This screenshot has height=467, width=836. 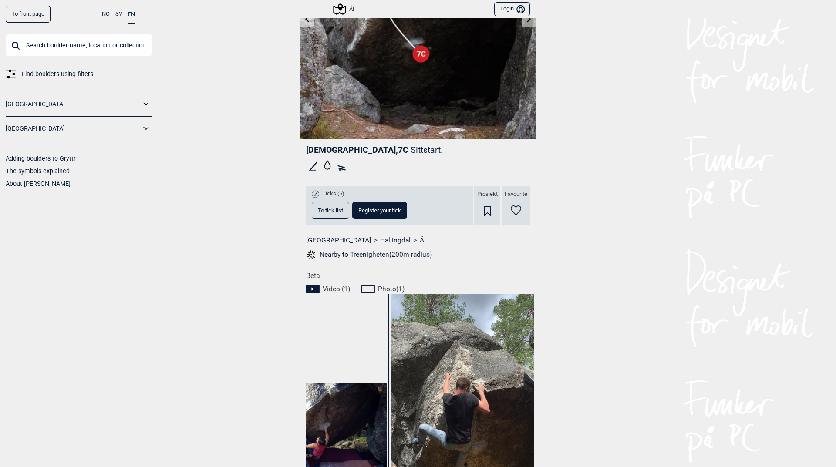 What do you see at coordinates (119, 14) in the screenshot?
I see `button: SV` at bounding box center [119, 14].